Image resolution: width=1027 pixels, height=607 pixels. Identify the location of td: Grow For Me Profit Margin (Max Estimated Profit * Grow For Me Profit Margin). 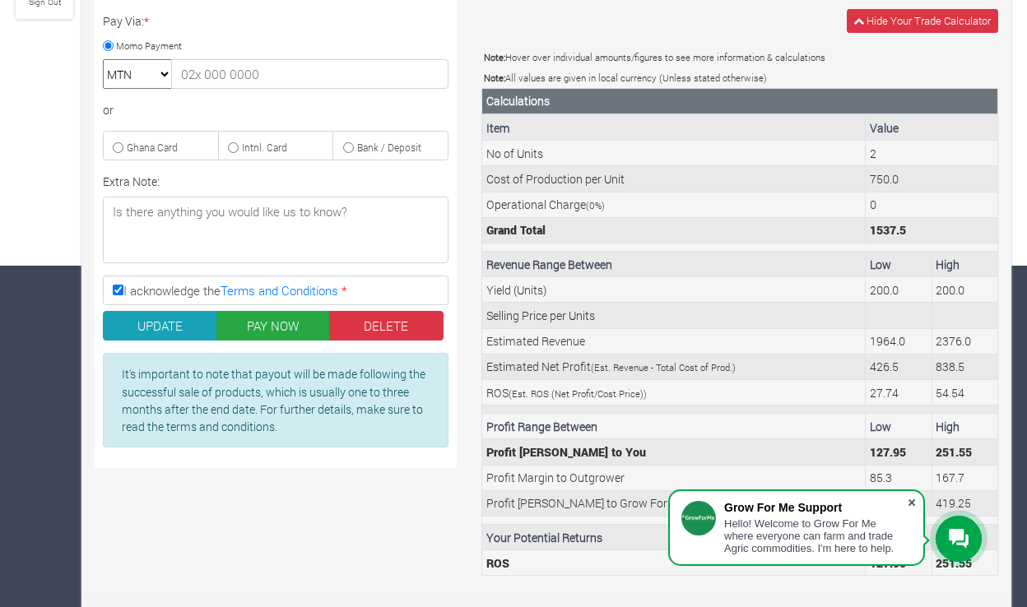
(965, 503).